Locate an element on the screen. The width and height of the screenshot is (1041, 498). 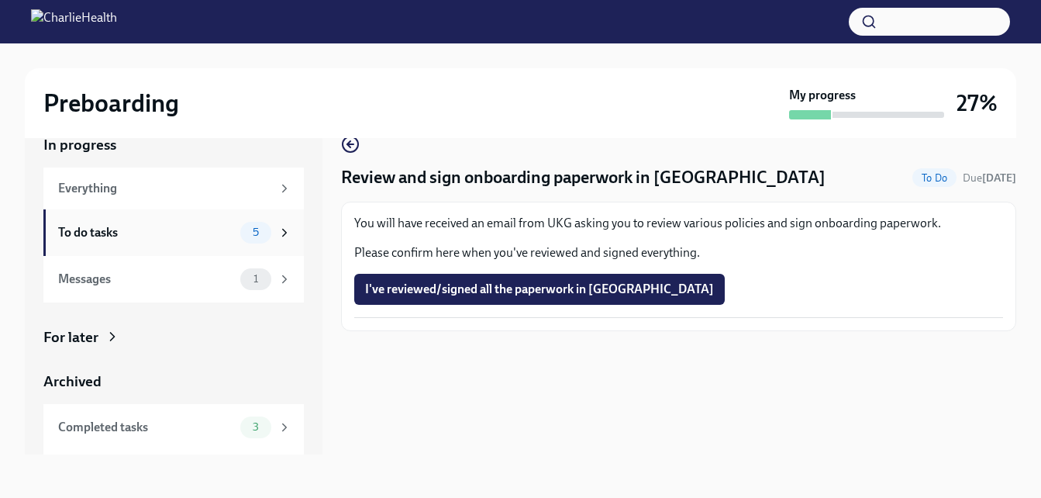
h3: 27% is located at coordinates (977, 103).